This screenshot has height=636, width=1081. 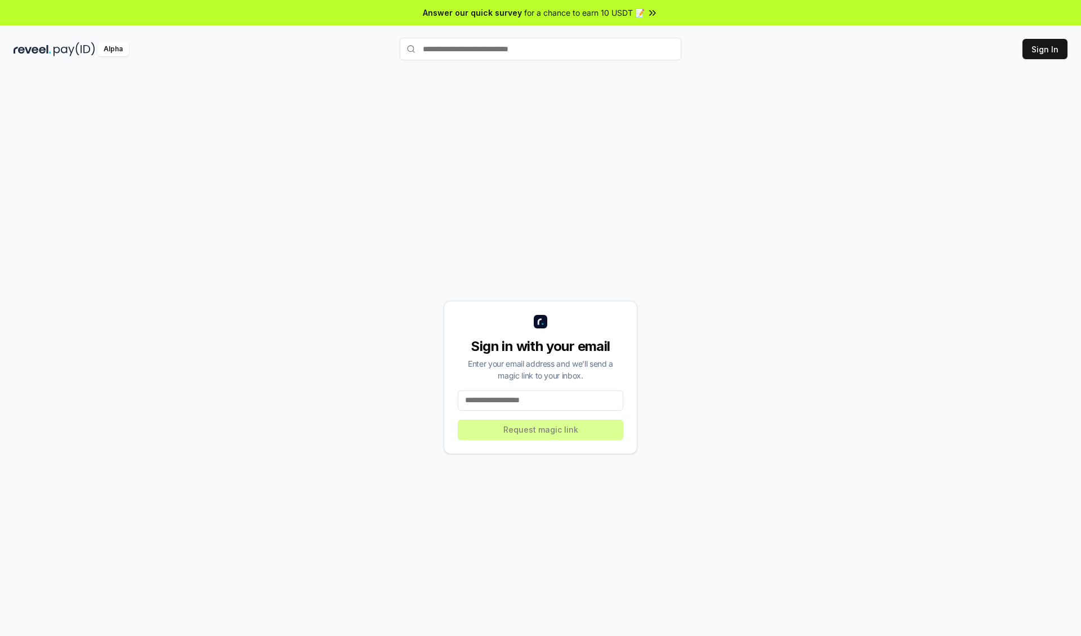 What do you see at coordinates (585, 12) in the screenshot?
I see `span: for a chance to earn 10 USDT 📝` at bounding box center [585, 12].